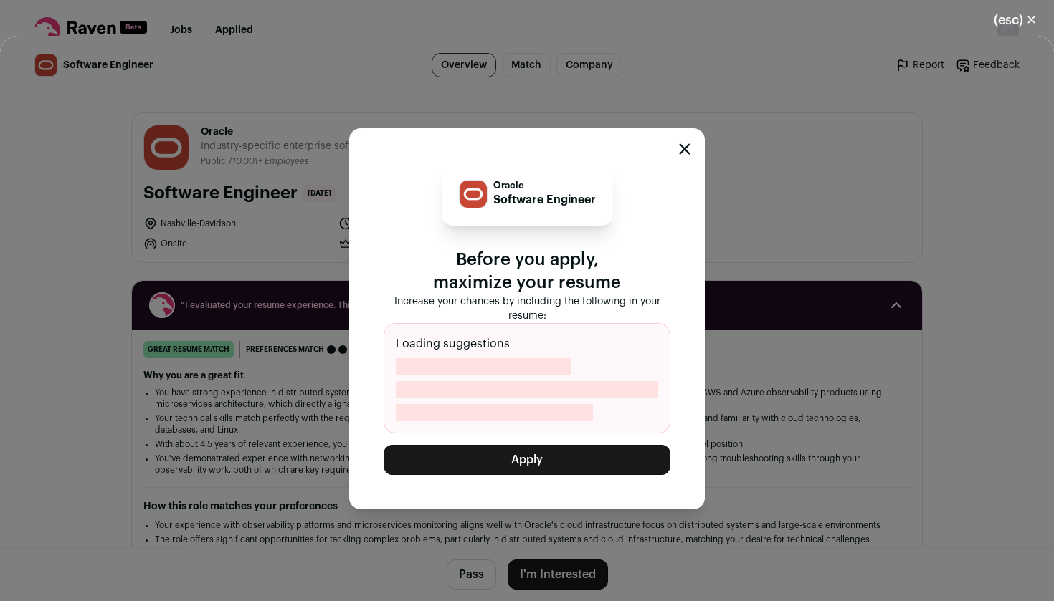  I want to click on img: 9c76a23364af62e4939d45365de87dc0abf302c6cae1b266b89975f952efb27b.png, so click(473, 194).